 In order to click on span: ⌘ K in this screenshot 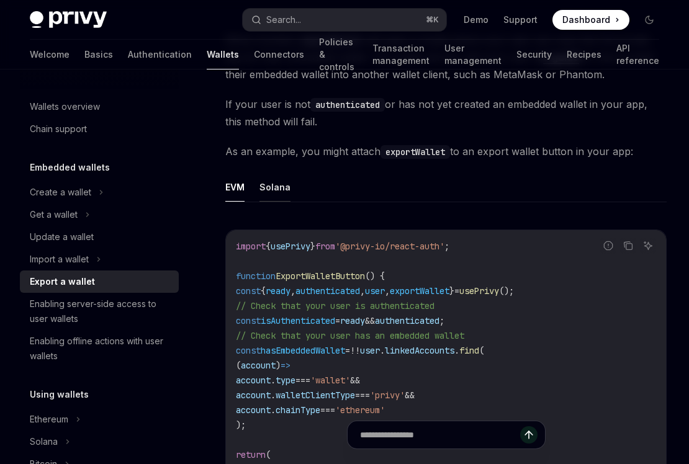, I will do `click(432, 20)`.